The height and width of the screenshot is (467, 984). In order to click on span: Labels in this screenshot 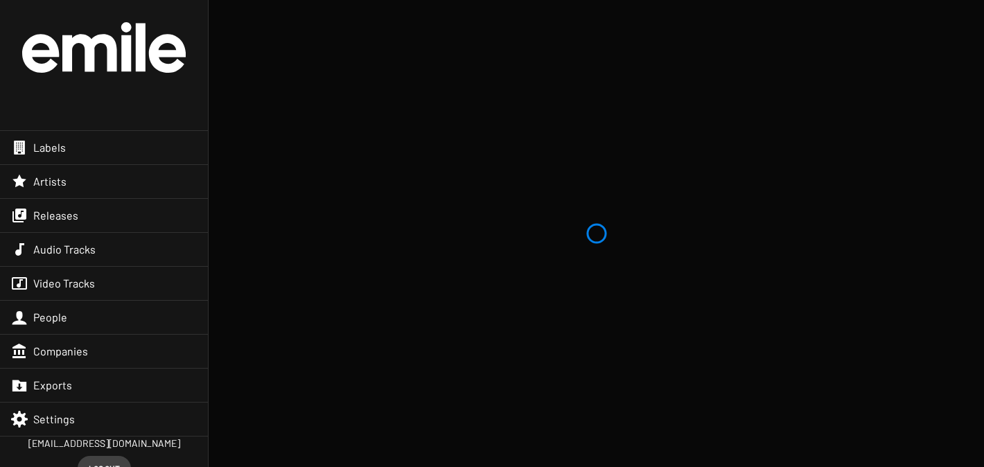, I will do `click(49, 148)`.